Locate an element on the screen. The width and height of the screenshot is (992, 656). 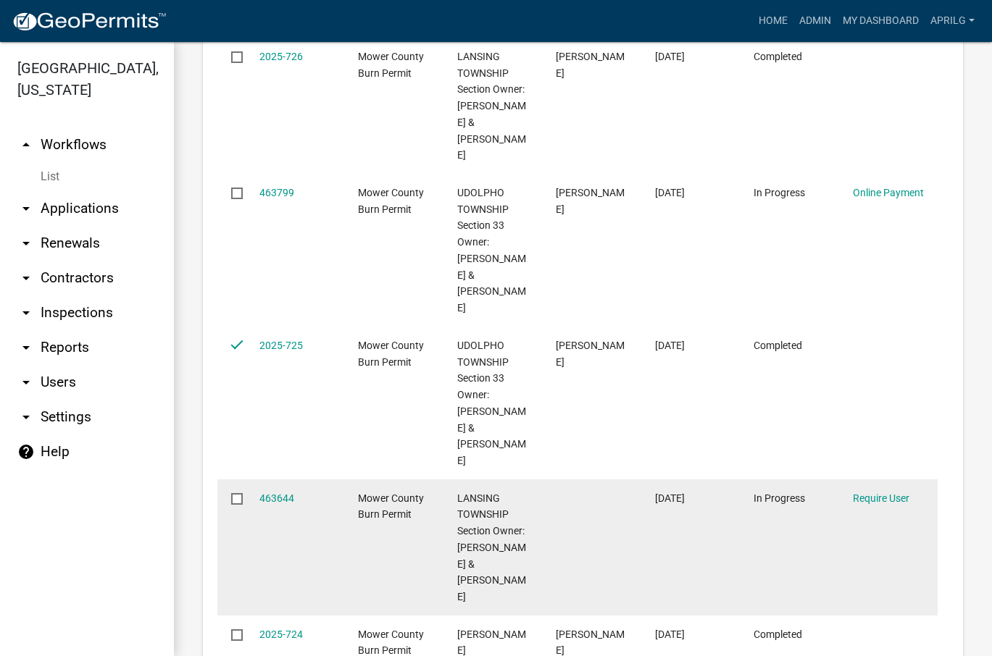
a: Admin is located at coordinates (815, 21).